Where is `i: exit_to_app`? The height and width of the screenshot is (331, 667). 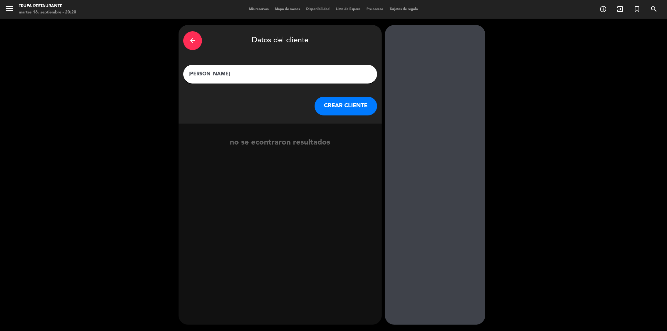 i: exit_to_app is located at coordinates (620, 9).